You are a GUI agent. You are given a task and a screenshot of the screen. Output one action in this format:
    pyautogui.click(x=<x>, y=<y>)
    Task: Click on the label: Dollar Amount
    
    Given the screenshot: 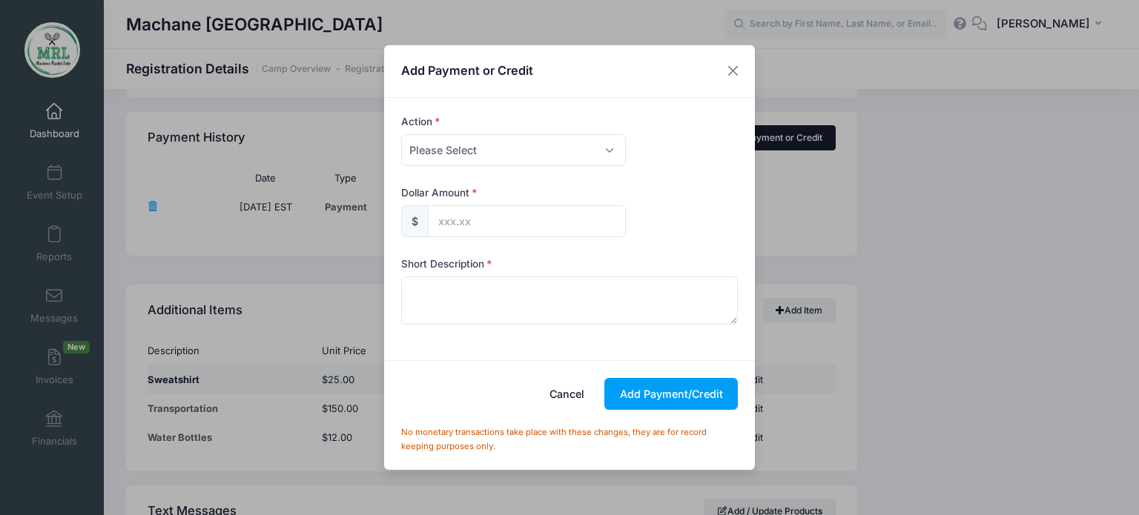 What is the action you would take?
    pyautogui.click(x=439, y=193)
    